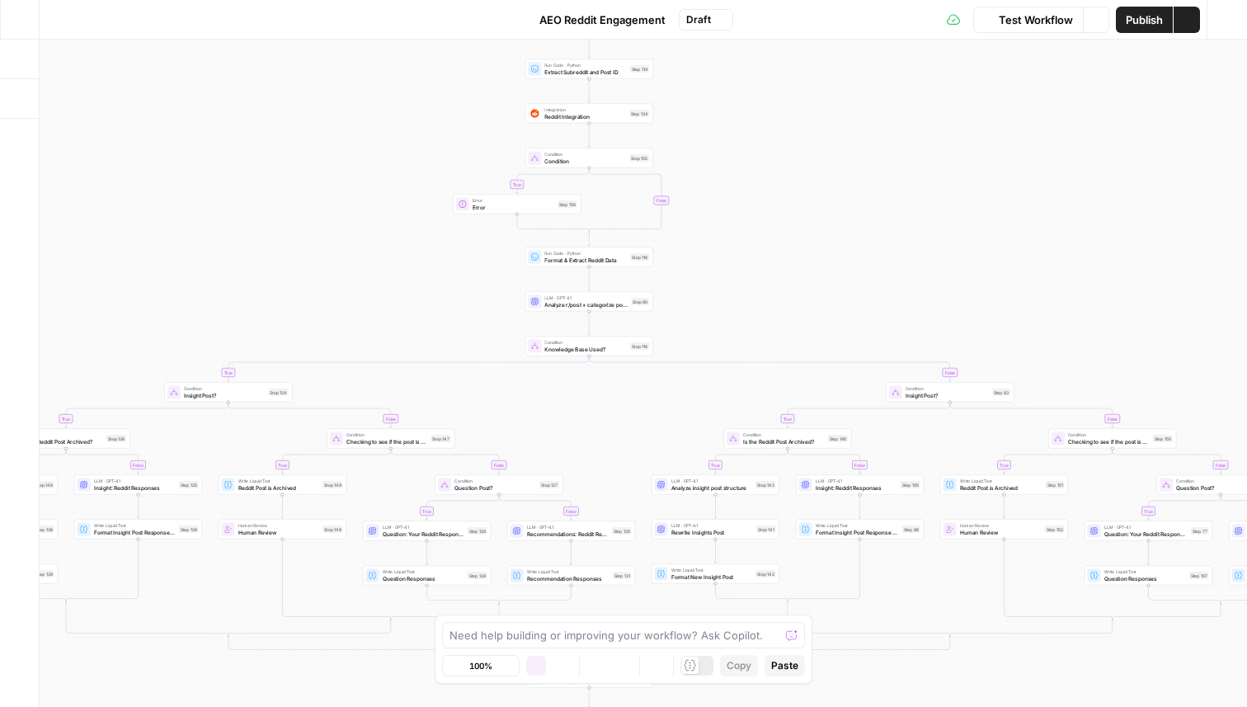  I want to click on g: Edge from step_129 to step_127-conditional-end, so click(463, 595).